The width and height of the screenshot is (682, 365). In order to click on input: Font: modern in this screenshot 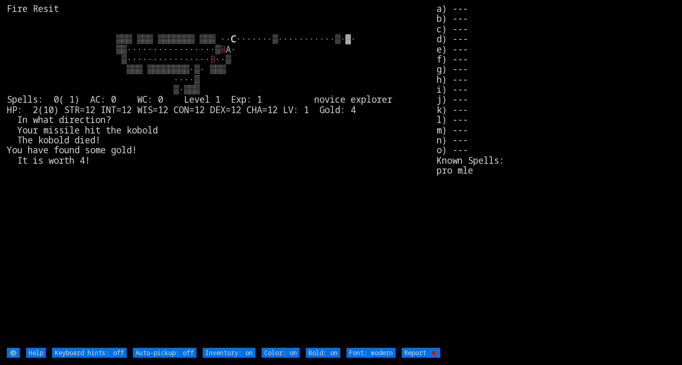, I will do `click(371, 352)`.